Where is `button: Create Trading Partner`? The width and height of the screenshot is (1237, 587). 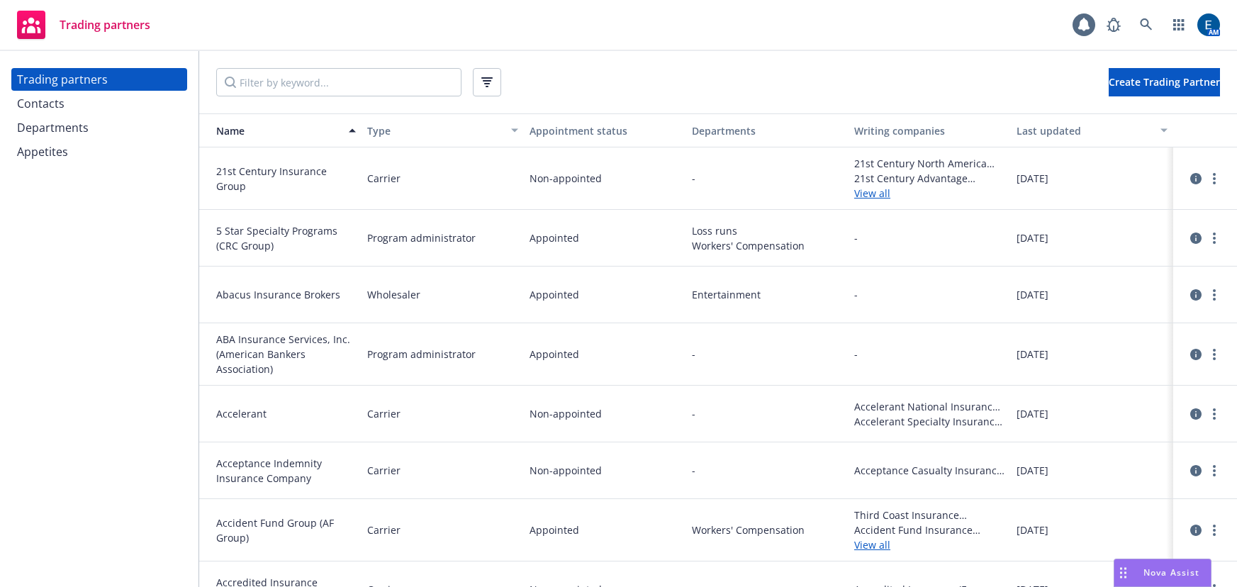
button: Create Trading Partner is located at coordinates (1164, 82).